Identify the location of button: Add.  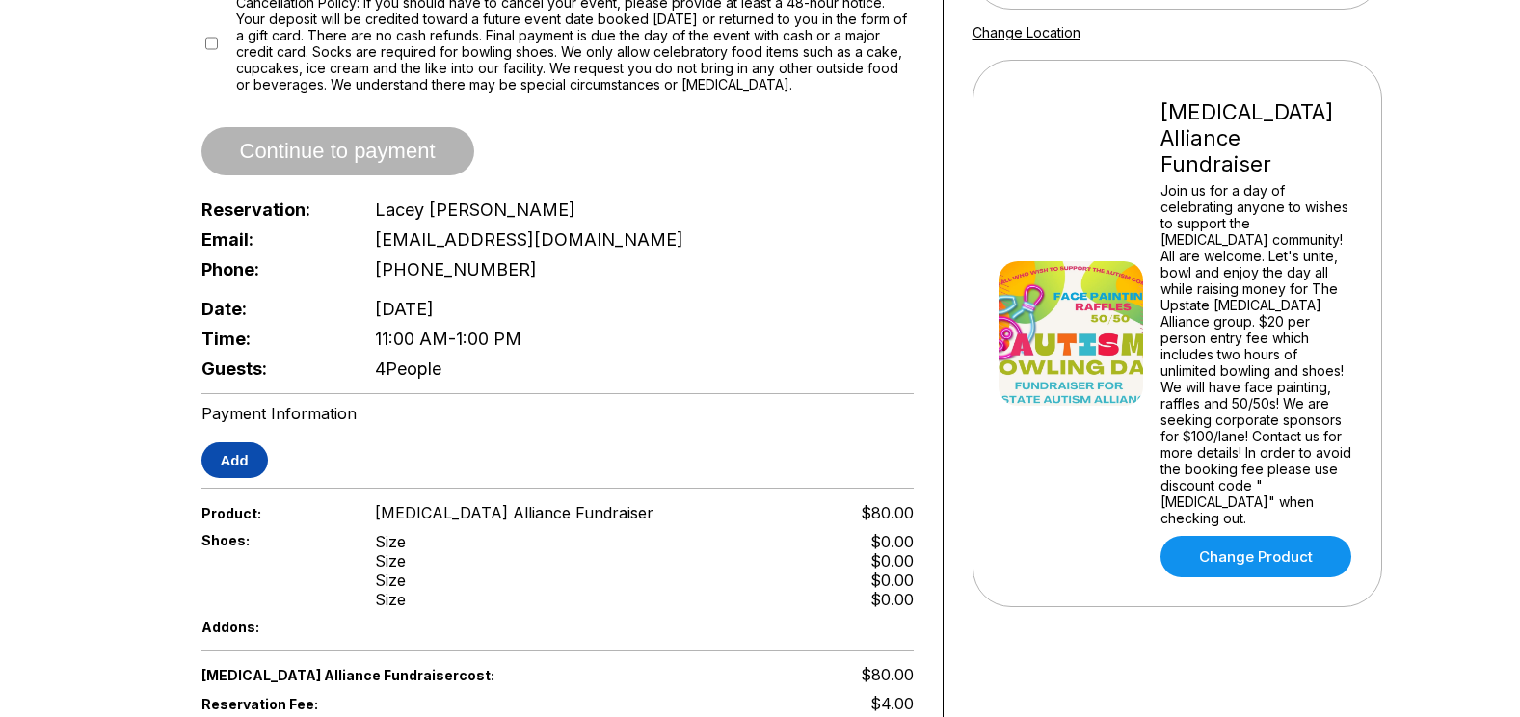
(234, 460).